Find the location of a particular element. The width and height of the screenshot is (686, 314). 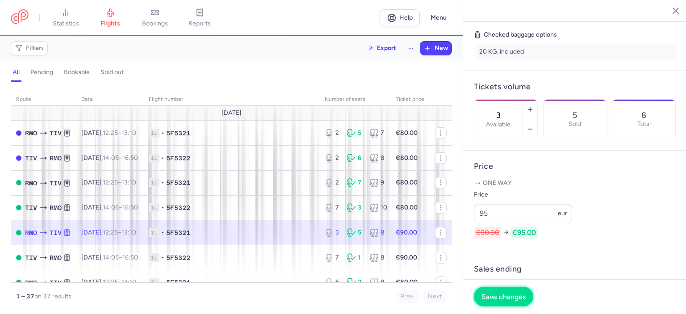

h4: Sales ending is located at coordinates (497, 269).